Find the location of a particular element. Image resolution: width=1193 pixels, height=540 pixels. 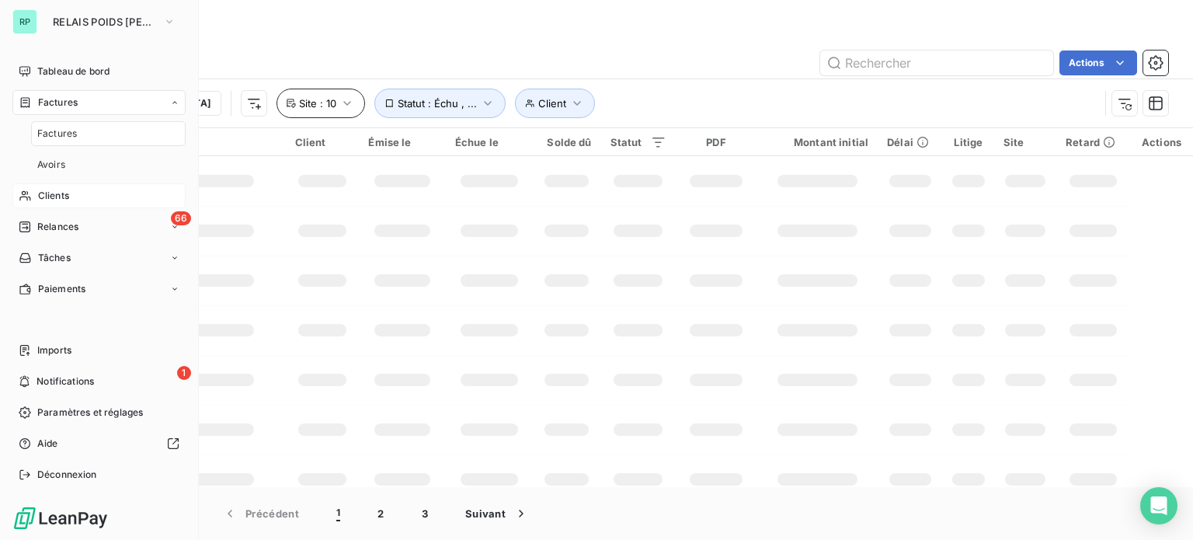

div: Délai is located at coordinates (910, 142).